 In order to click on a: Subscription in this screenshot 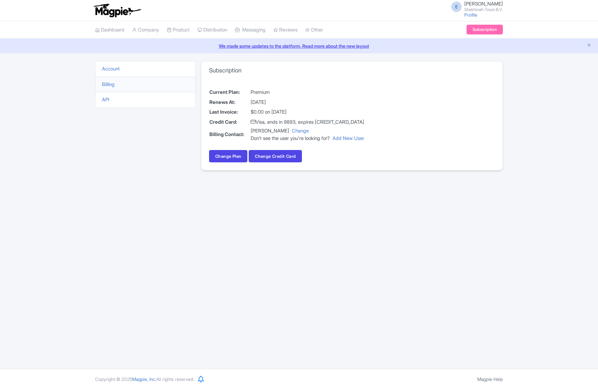, I will do `click(485, 30)`.